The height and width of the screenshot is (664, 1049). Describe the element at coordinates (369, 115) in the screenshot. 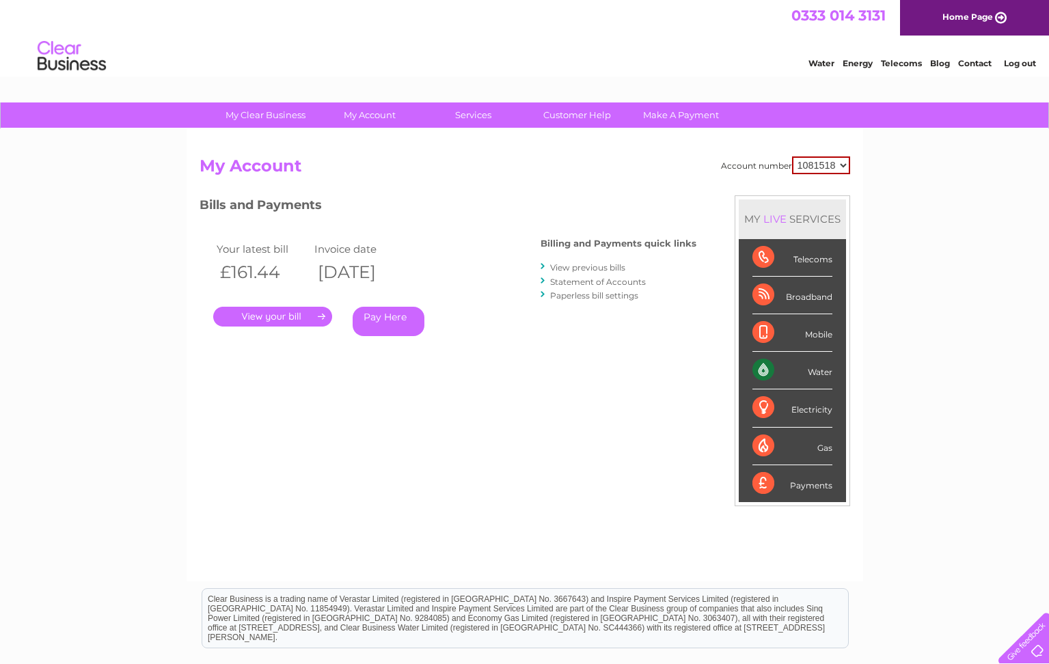

I see `a: My Account` at that location.